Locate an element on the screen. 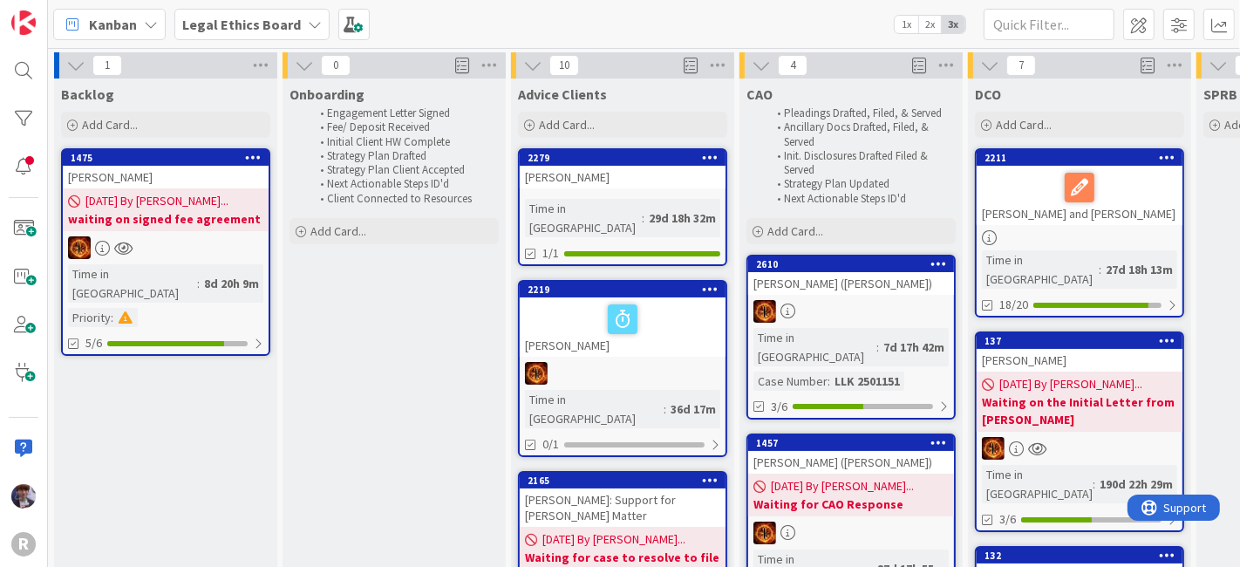  span: 18/20 is located at coordinates (1013, 304).